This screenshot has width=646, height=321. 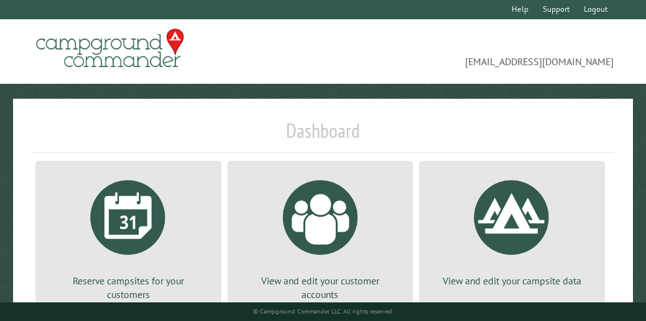 I want to click on a: Reserve campsites for your customers, so click(x=128, y=236).